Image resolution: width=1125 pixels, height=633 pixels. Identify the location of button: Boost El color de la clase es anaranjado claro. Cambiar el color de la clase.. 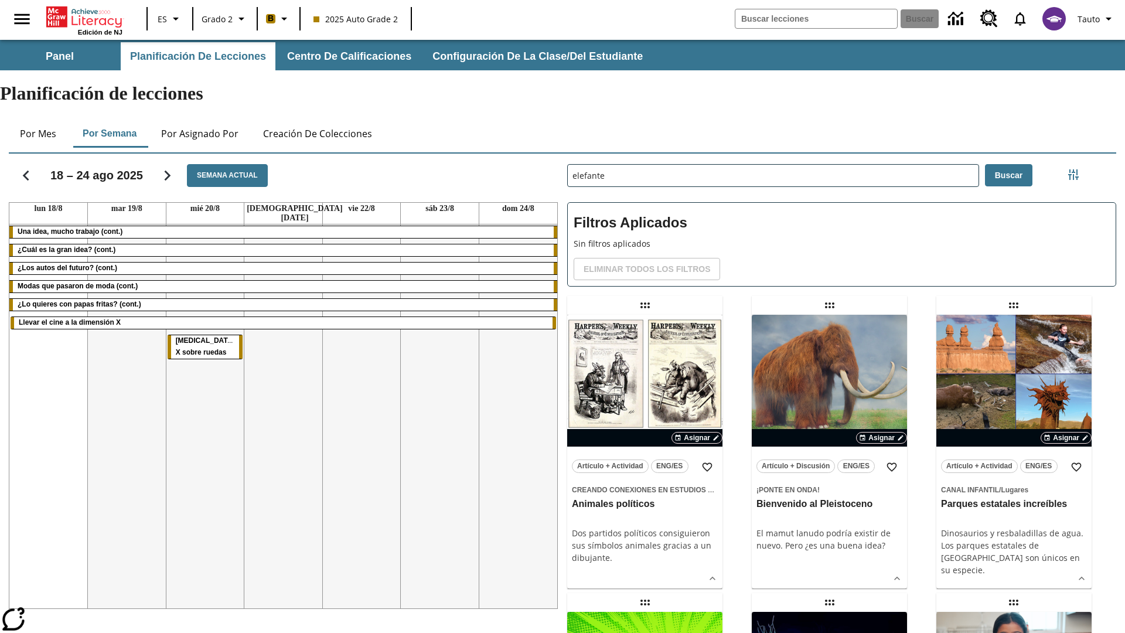
(278, 19).